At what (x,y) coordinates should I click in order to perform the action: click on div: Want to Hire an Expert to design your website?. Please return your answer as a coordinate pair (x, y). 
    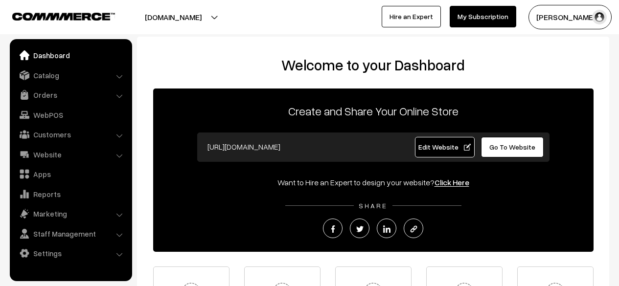
    Looking at the image, I should click on (374, 183).